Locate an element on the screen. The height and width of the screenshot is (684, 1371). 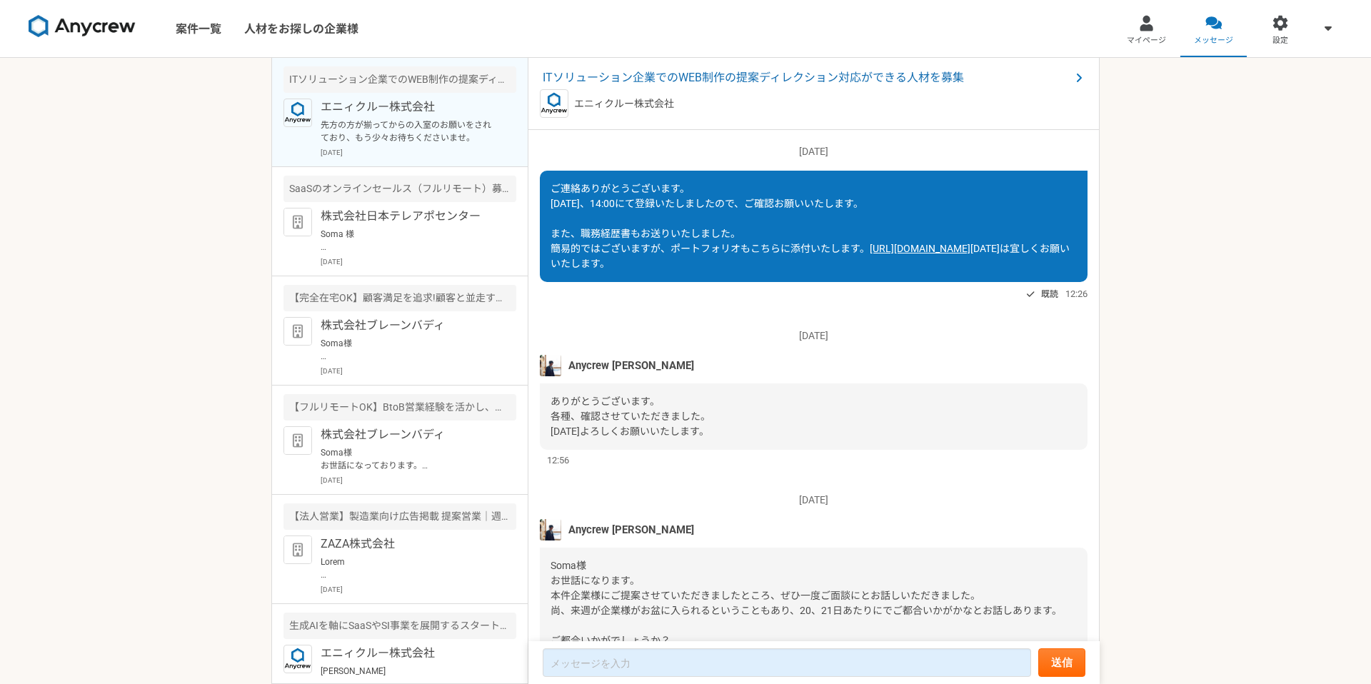
div: ITソリューション企業でのWEB制作の提案ディレクション対応ができる人材を募集 is located at coordinates (400, 79).